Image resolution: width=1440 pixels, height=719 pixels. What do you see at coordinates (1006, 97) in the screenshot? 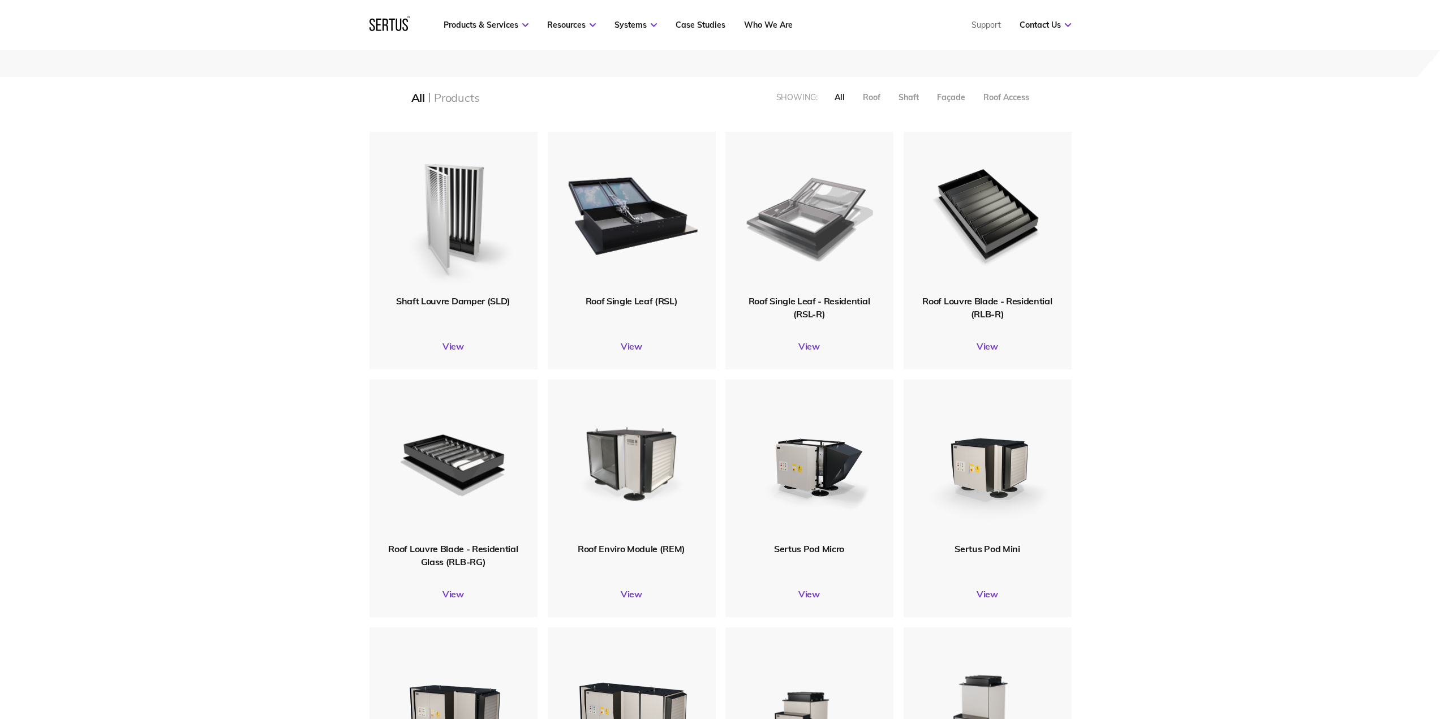
I see `div: Roof Access` at bounding box center [1006, 97].